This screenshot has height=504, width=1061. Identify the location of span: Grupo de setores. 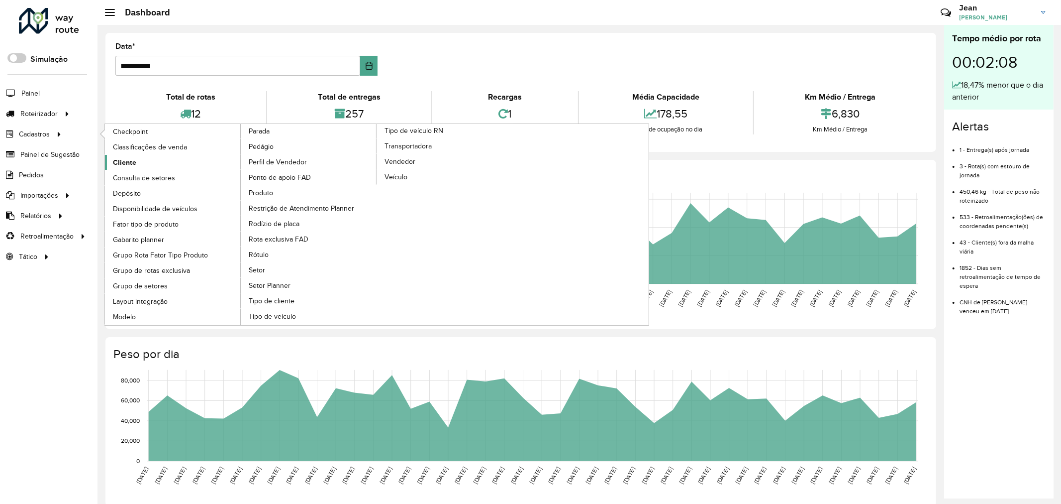
(140, 286).